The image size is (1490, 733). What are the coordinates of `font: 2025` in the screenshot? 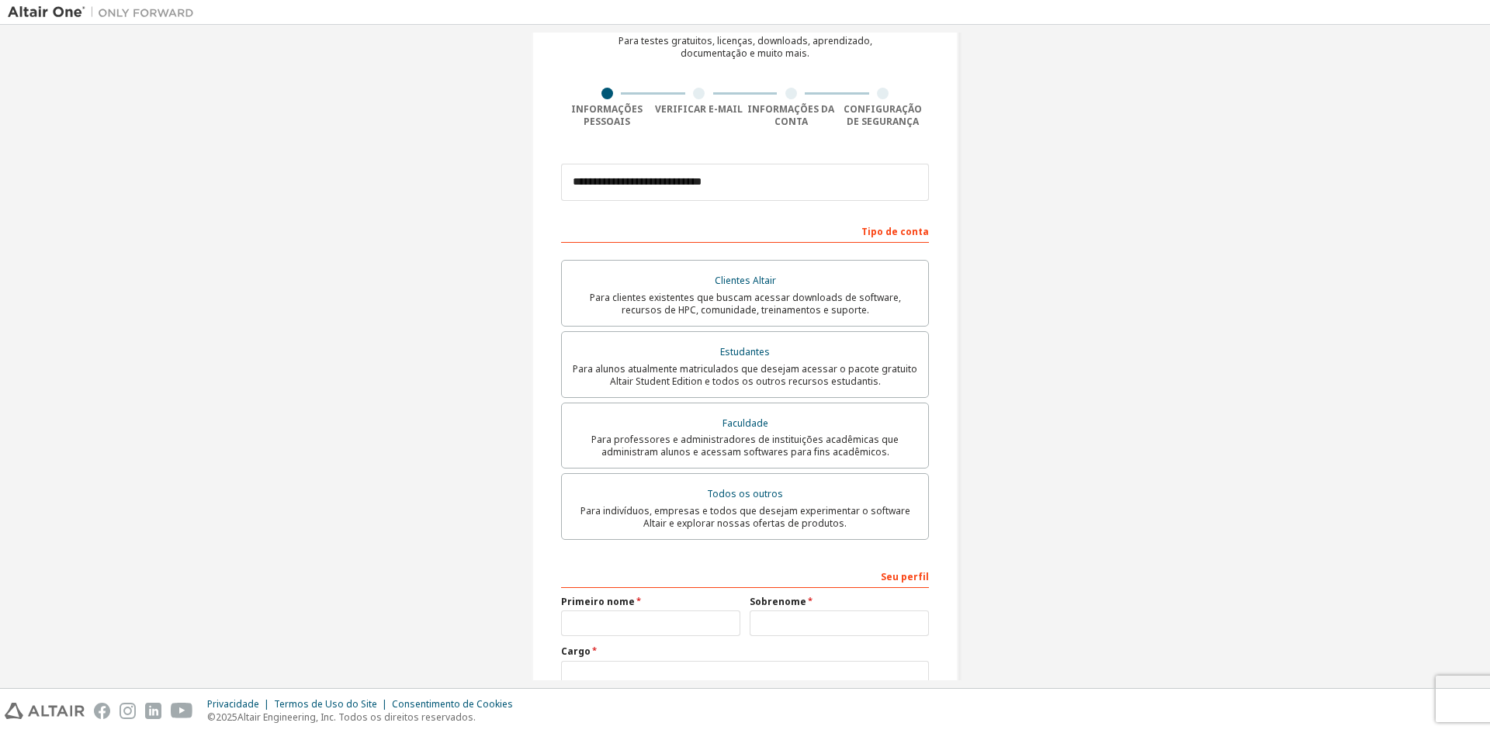 It's located at (227, 717).